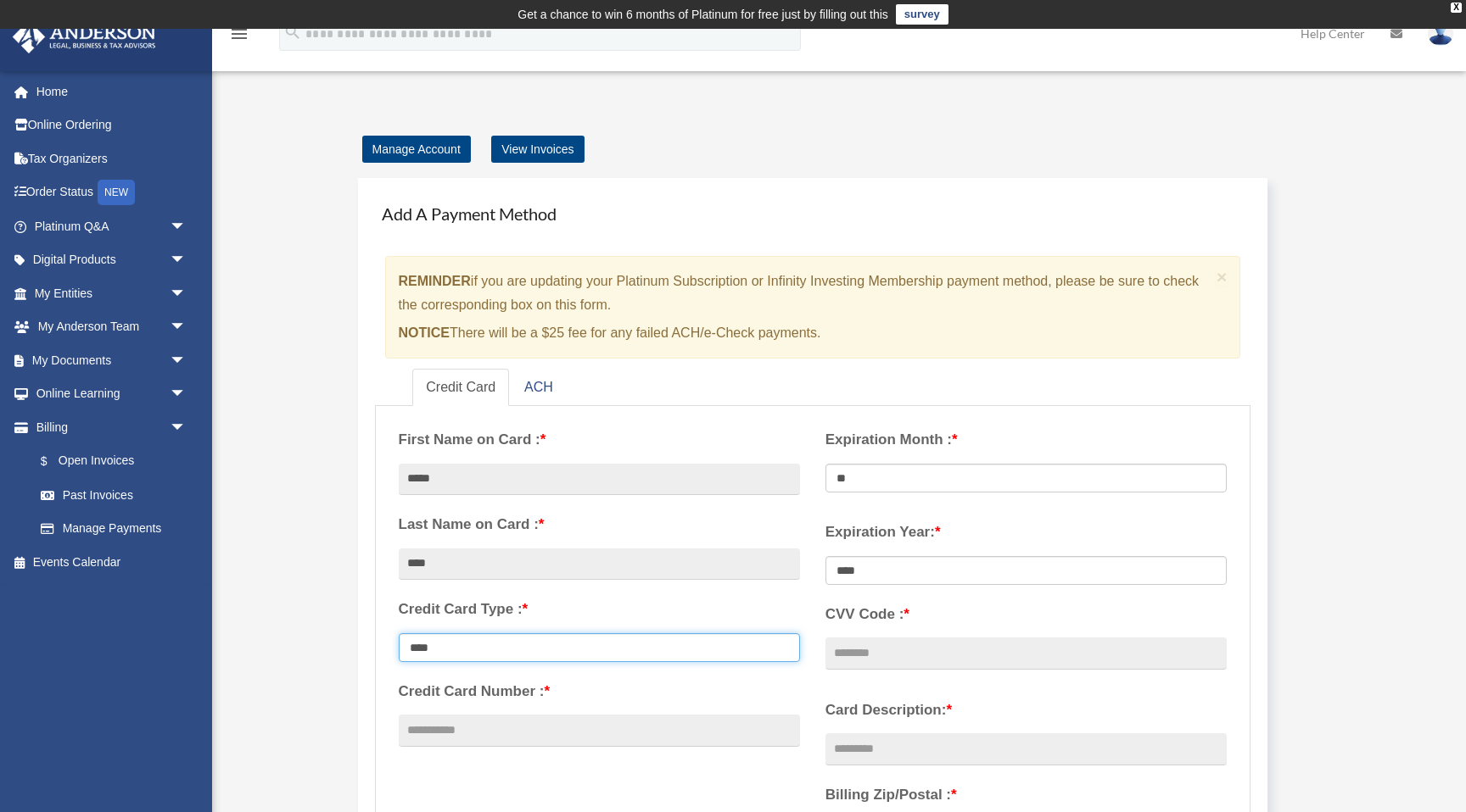 Image resolution: width=1466 pixels, height=812 pixels. Describe the element at coordinates (112, 294) in the screenshot. I see `a: My Entitiesarrow_drop_down` at that location.